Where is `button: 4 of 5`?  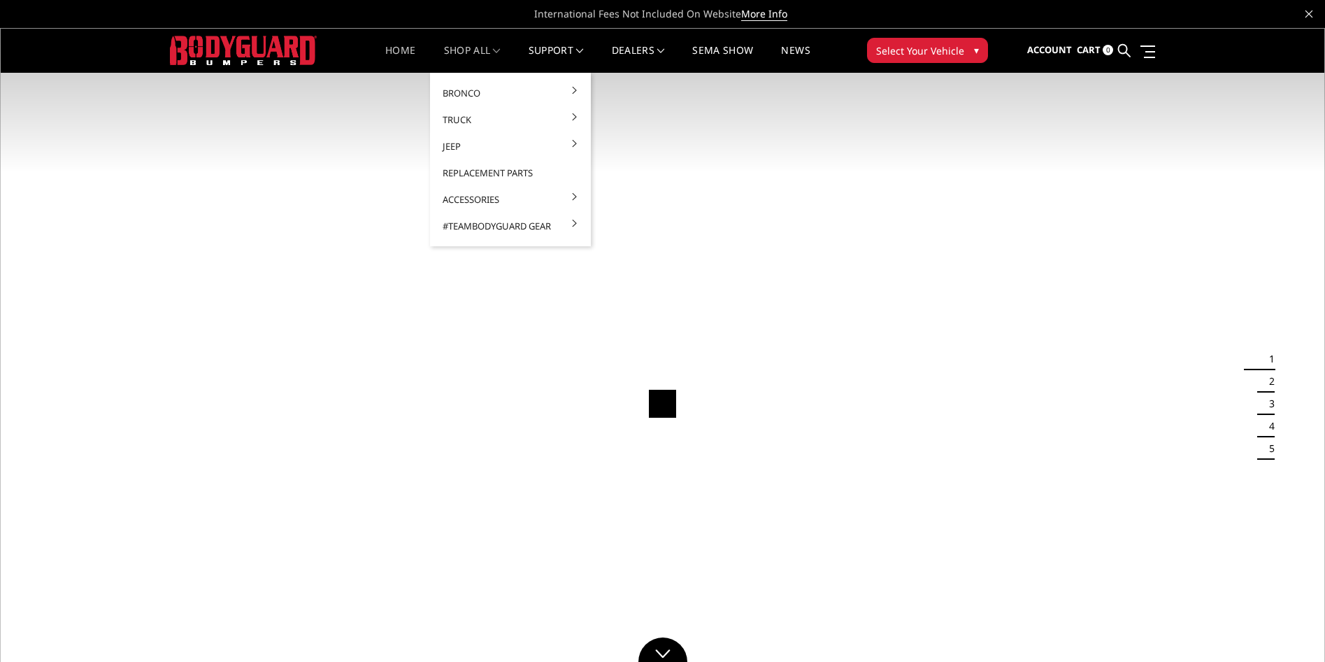
button: 4 of 5 is located at coordinates (1268, 426).